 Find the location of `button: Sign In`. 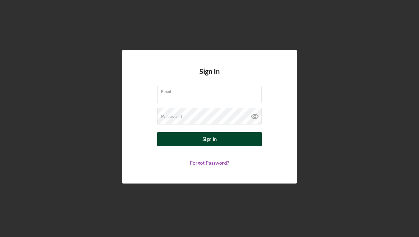

button: Sign In is located at coordinates (210, 139).